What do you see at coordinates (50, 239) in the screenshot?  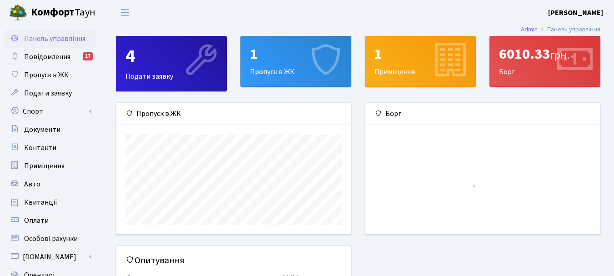 I see `a: Особові рахунки` at bounding box center [50, 239].